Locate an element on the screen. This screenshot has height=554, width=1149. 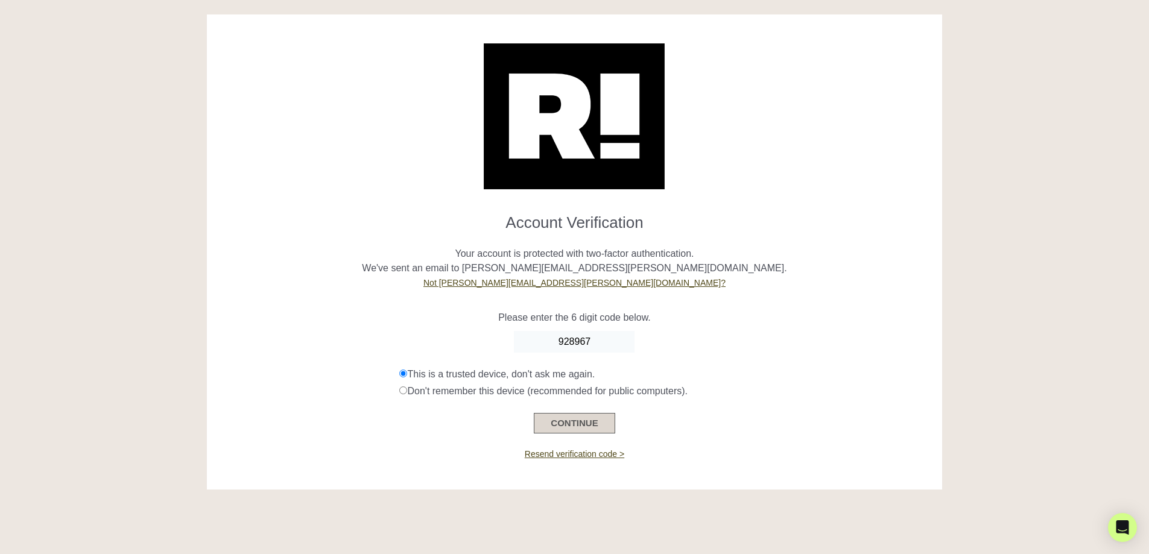
button: CONTINUE is located at coordinates (574, 423).